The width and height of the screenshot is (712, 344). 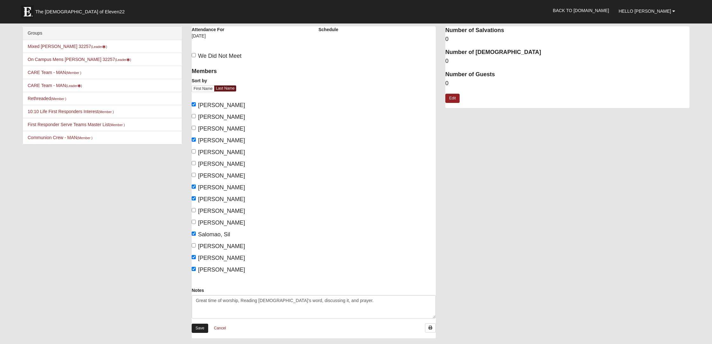 I want to click on label: Attendance For, so click(x=208, y=30).